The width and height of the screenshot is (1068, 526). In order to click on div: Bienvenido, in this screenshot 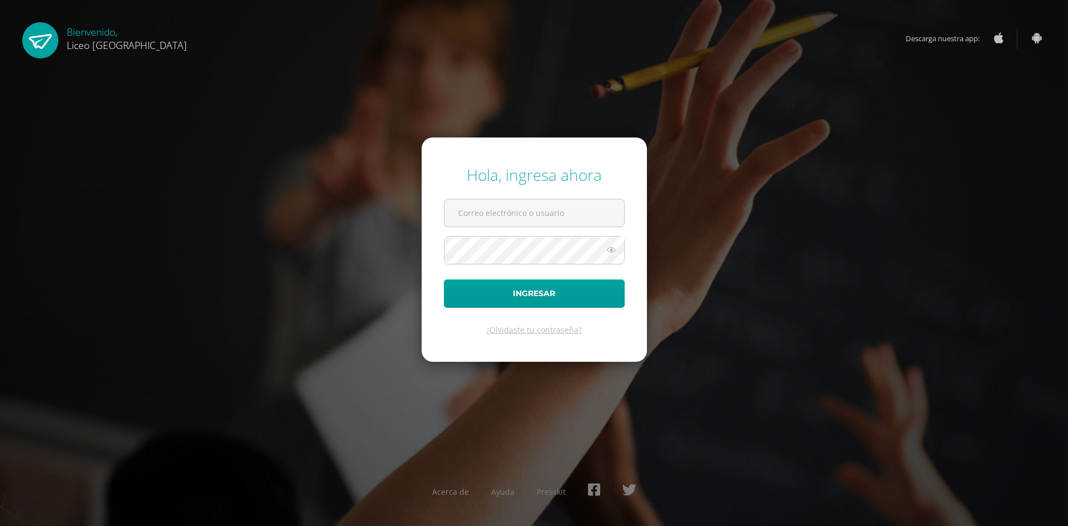, I will do `click(127, 37)`.